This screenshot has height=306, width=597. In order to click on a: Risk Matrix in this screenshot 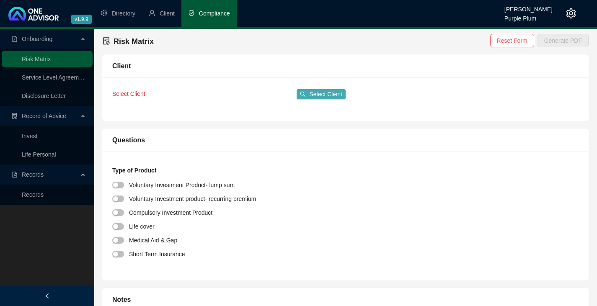, I will do `click(36, 59)`.